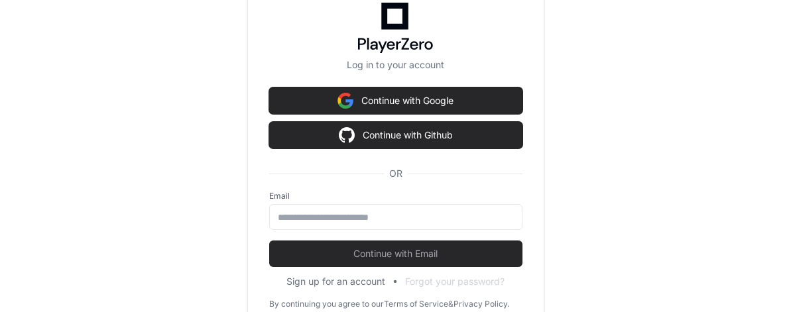 This screenshot has width=791, height=312. I want to click on div: By continuing you agree to our, so click(326, 304).